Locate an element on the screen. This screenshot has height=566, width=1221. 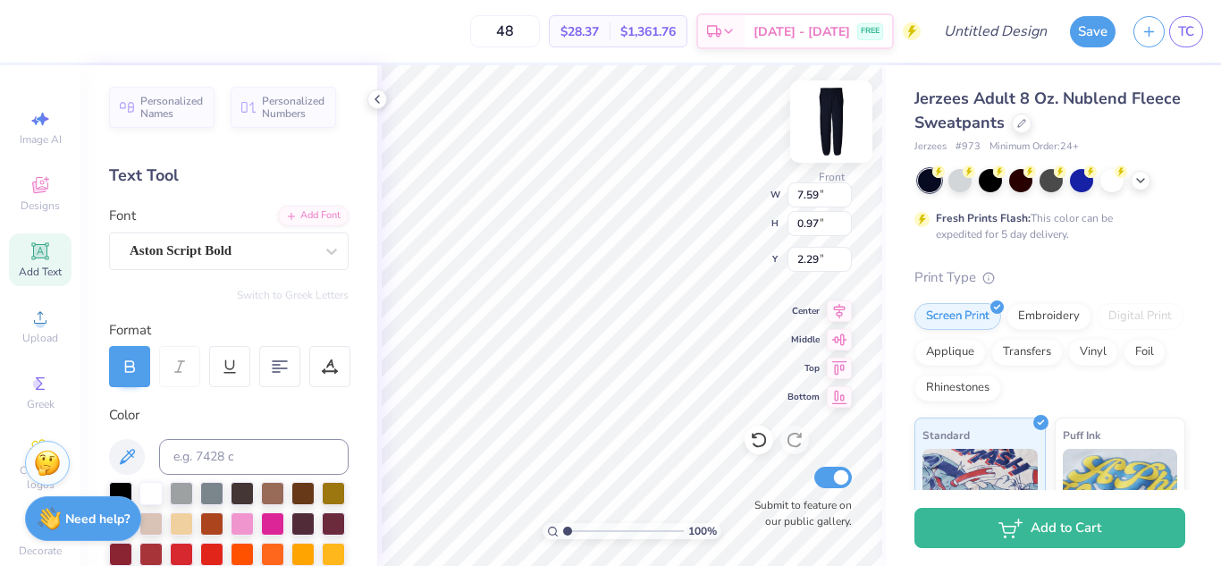
span: Minimum Order: 24 + is located at coordinates (1034, 147).